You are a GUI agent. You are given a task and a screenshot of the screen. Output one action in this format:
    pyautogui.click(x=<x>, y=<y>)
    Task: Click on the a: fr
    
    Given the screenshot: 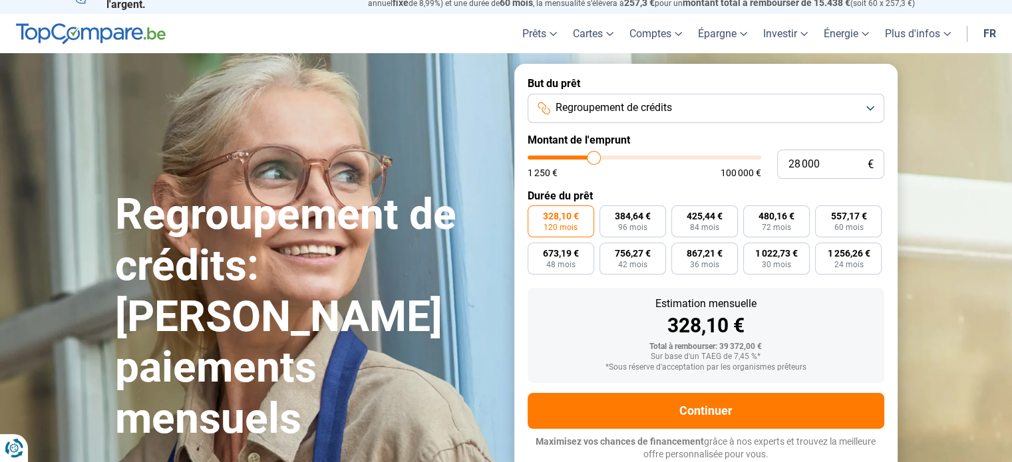 What is the action you would take?
    pyautogui.click(x=989, y=33)
    